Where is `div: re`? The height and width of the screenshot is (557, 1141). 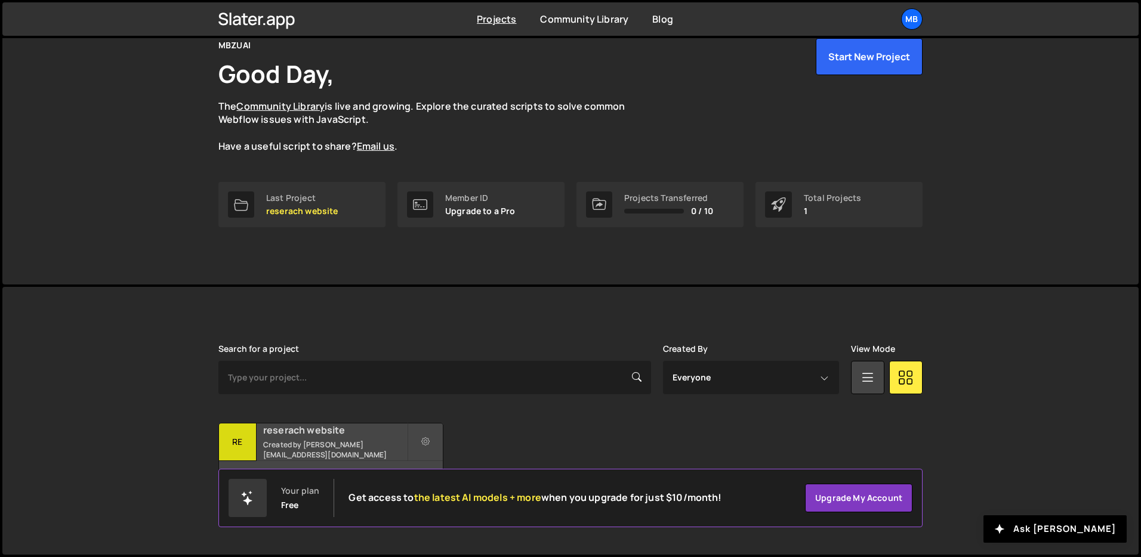 div: re is located at coordinates (237, 442).